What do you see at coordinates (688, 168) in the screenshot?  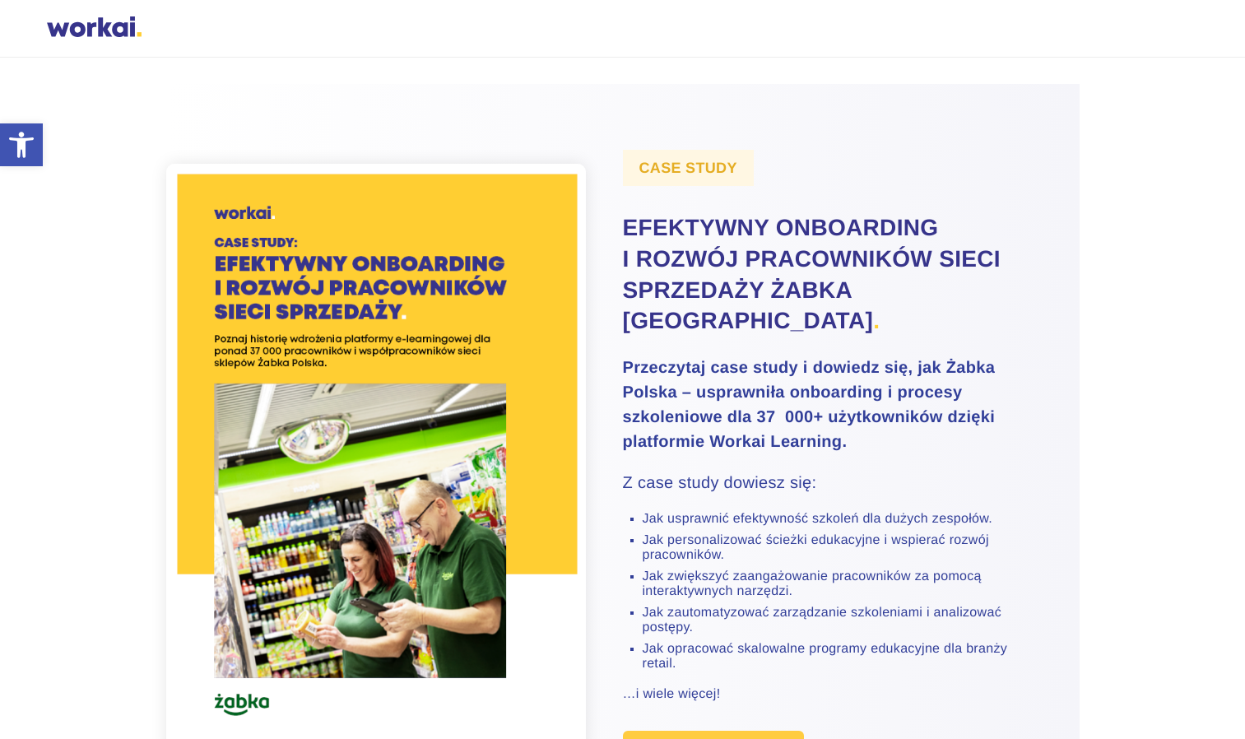 I see `label: CASE STUDY` at bounding box center [688, 168].